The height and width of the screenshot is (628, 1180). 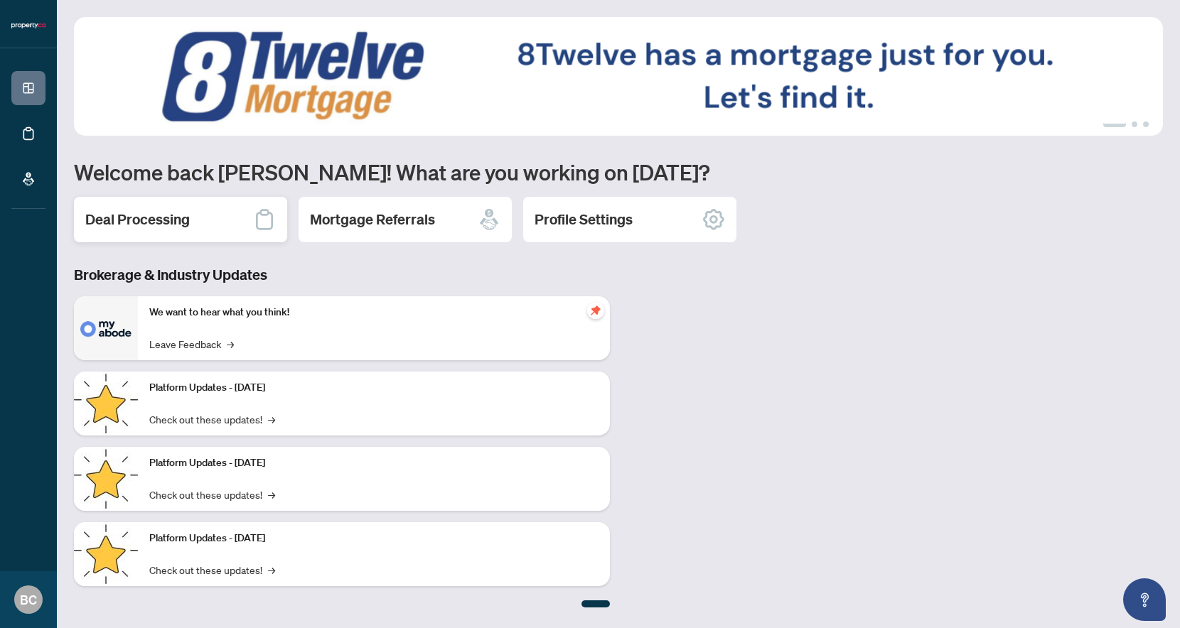 What do you see at coordinates (28, 26) in the screenshot?
I see `img: logo` at bounding box center [28, 26].